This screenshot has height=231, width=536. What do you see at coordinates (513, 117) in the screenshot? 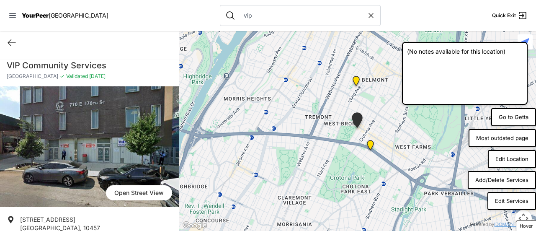
I see `button: Go to Getta` at bounding box center [513, 117].